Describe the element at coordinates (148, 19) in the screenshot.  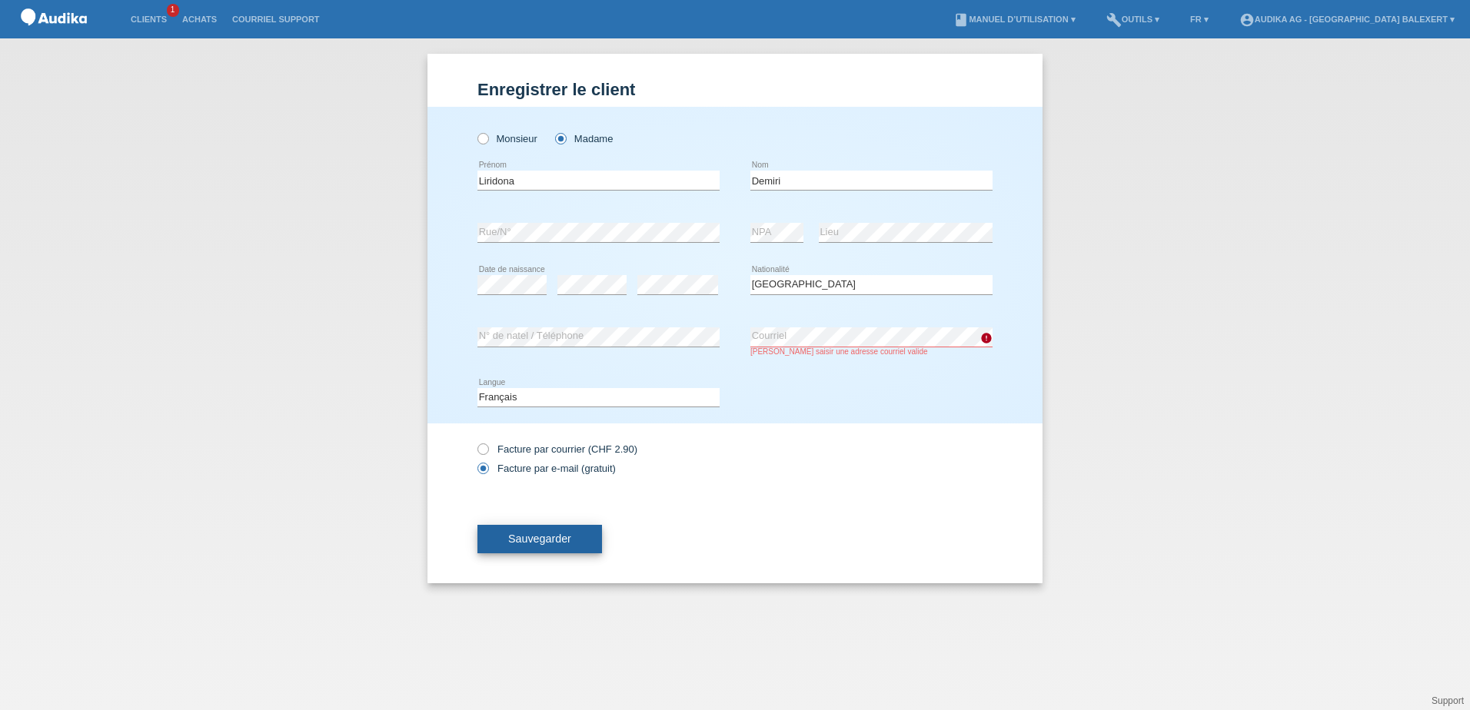
I see `a: Clients` at that location.